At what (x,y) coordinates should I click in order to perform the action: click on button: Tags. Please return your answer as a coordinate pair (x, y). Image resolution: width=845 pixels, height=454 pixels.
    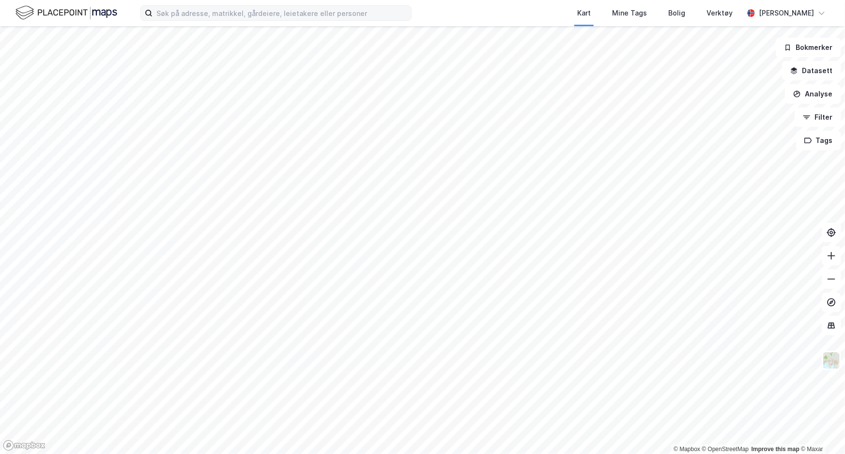
    Looking at the image, I should click on (818, 140).